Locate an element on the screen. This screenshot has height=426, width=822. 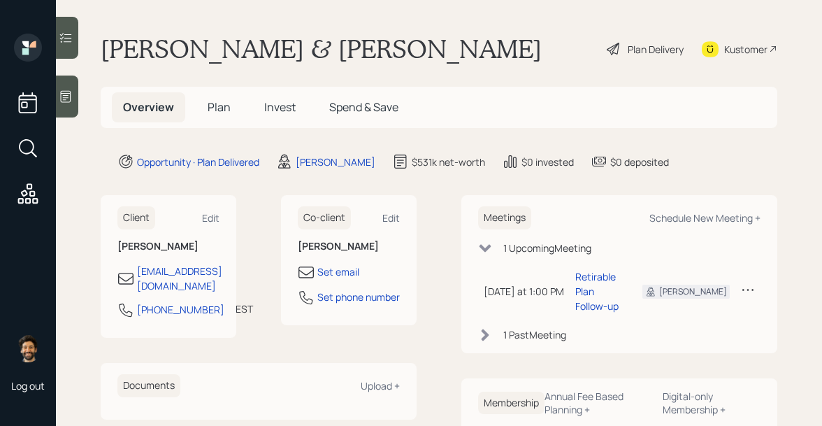
div: Log out is located at coordinates (28, 385).